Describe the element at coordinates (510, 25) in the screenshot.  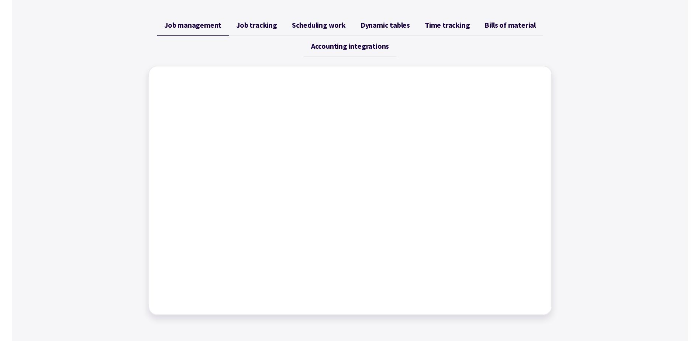
I see `span: Bills of material` at that location.